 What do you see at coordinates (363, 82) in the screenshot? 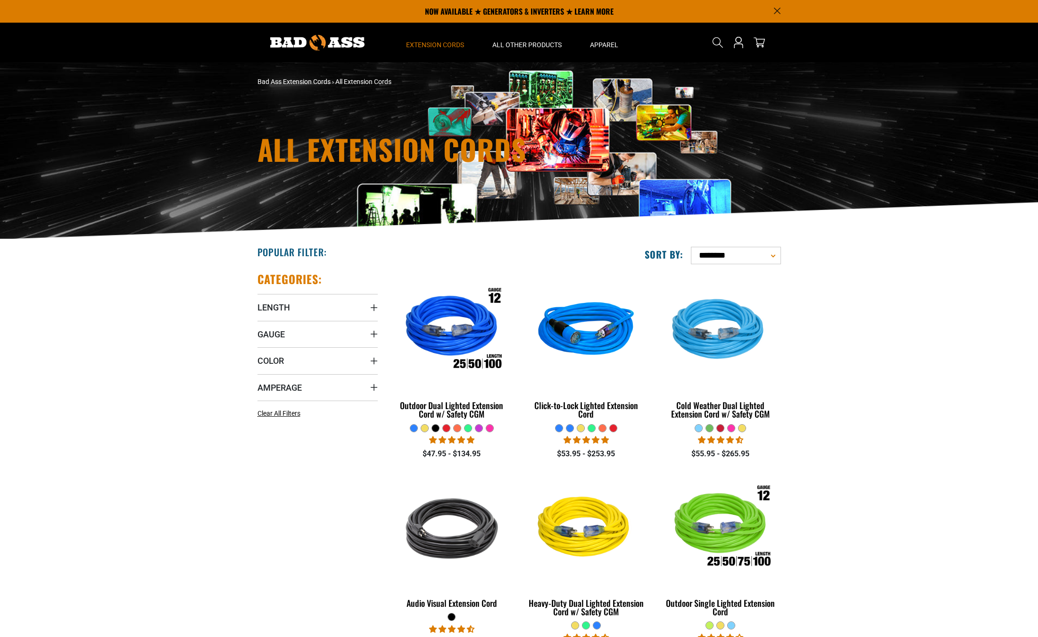
I see `span: All Extension Cords` at bounding box center [363, 82].